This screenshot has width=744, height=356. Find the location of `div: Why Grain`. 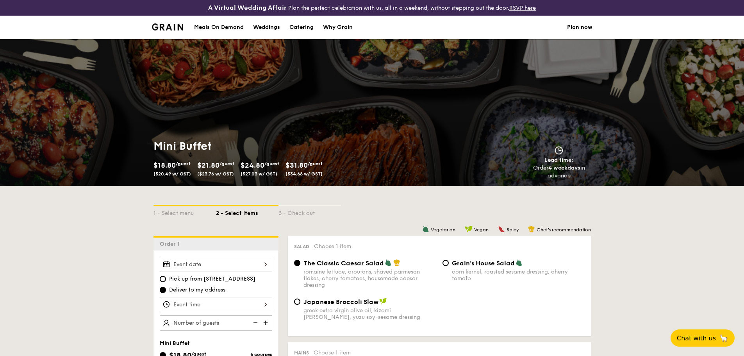

div: Why Grain is located at coordinates (338, 27).